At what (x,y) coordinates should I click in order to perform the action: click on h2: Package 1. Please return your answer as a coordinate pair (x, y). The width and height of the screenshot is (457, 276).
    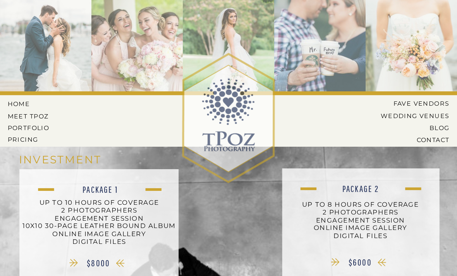
    Looking at the image, I should click on (100, 189).